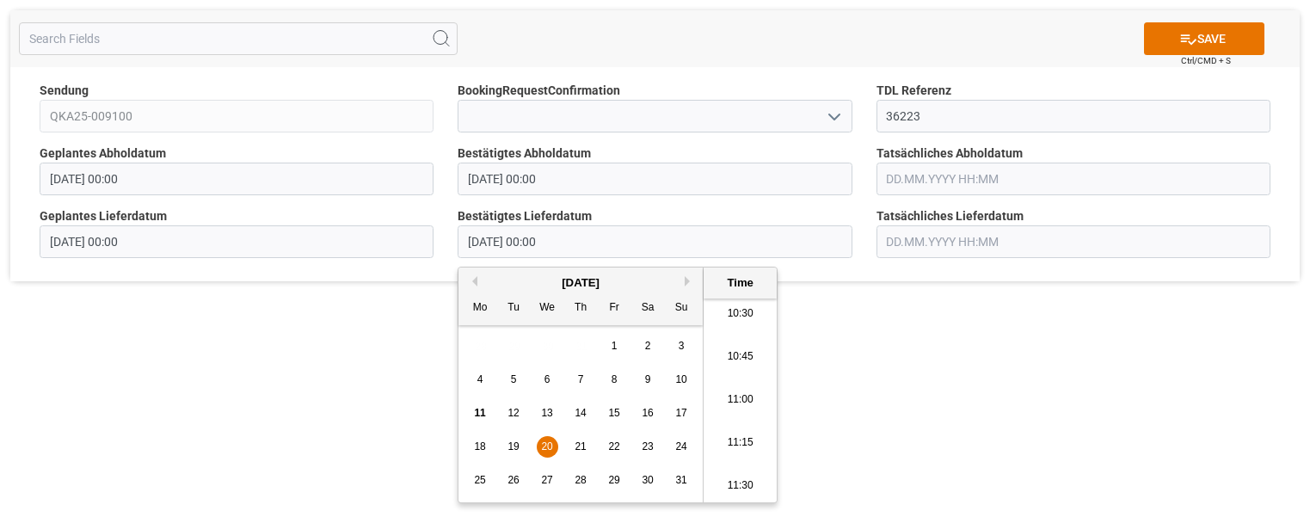 The width and height of the screenshot is (1310, 517). Describe the element at coordinates (525, 216) in the screenshot. I see `span: Bestätigtes Lieferdatum` at that location.